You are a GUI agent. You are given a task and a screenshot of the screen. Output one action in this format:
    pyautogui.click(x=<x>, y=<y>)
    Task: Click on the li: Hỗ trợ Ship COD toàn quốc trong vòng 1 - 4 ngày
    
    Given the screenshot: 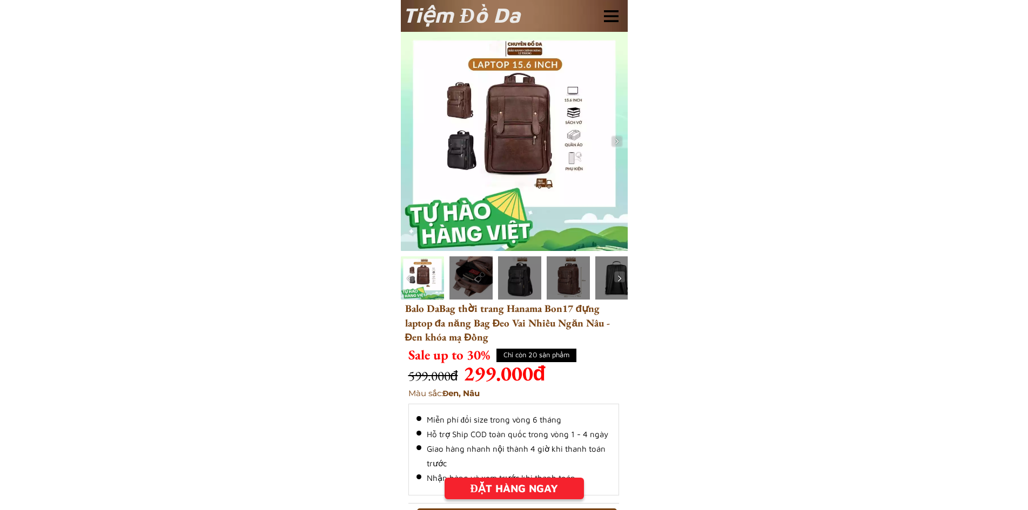 What is the action you would take?
    pyautogui.click(x=514, y=434)
    